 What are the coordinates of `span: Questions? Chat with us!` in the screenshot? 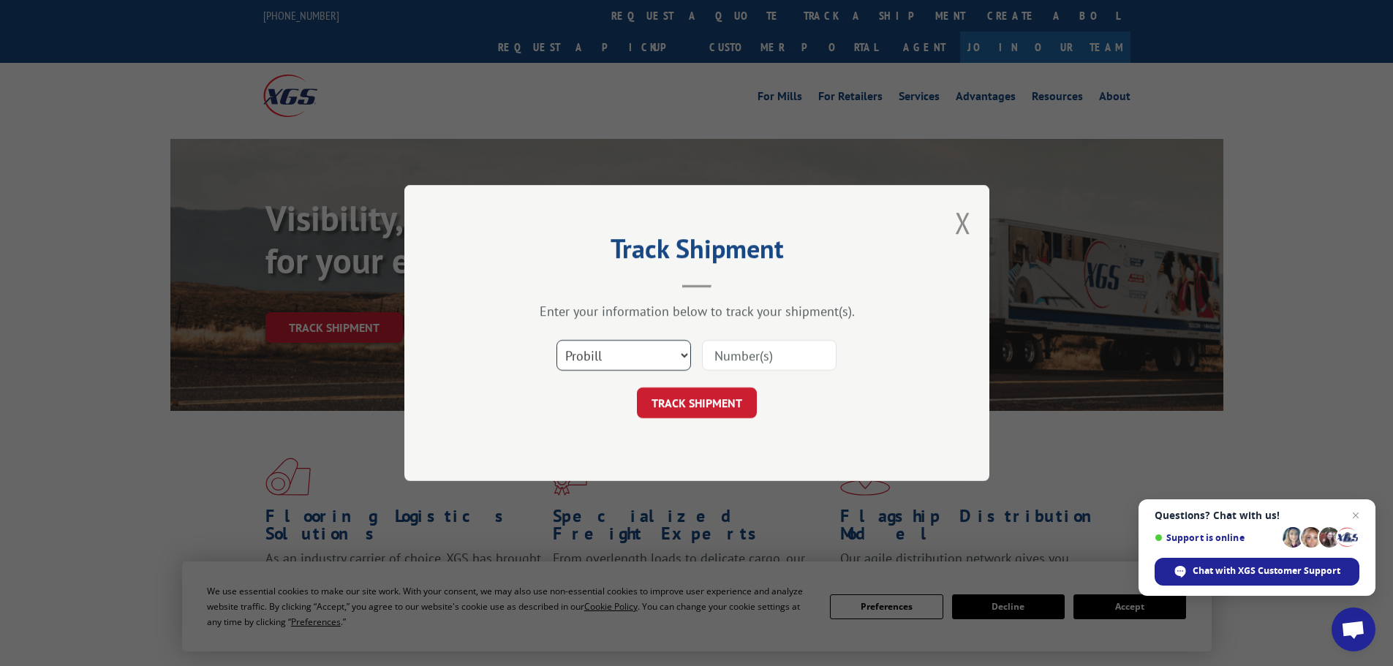 It's located at (1257, 515).